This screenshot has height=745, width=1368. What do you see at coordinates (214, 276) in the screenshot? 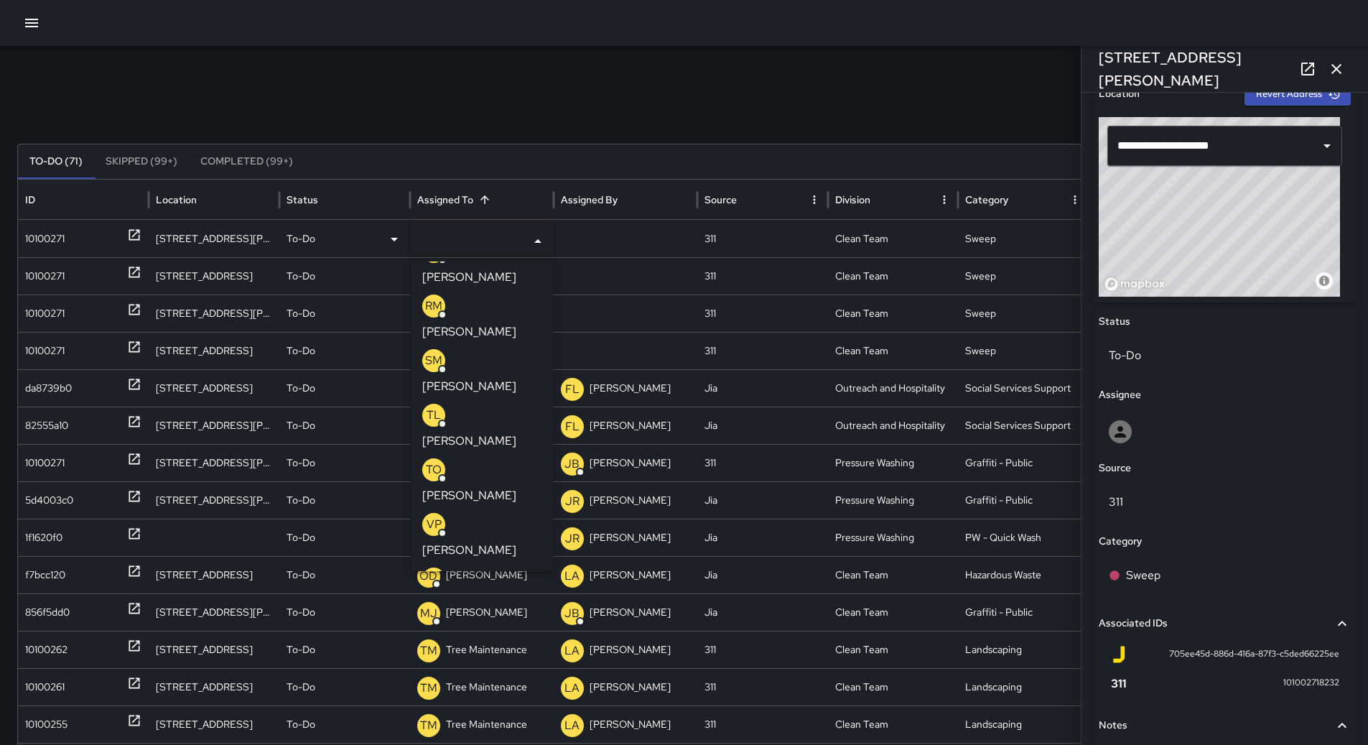
I see `div: 555 Franklin Street` at bounding box center [214, 276].